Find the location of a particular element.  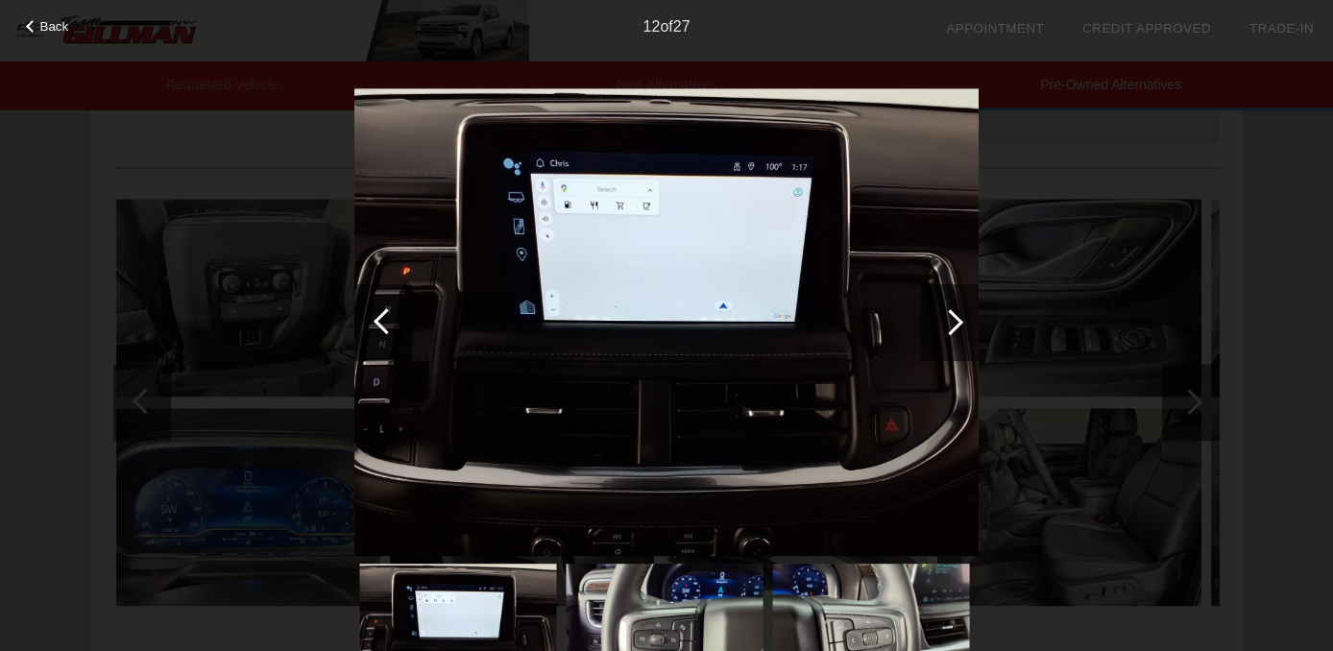

span: Back is located at coordinates (55, 26).